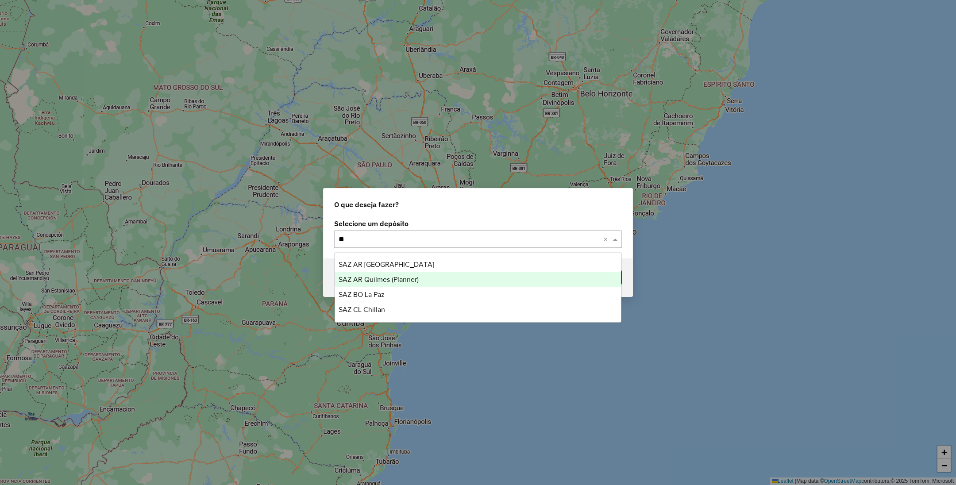  I want to click on span: Clear all, so click(607, 239).